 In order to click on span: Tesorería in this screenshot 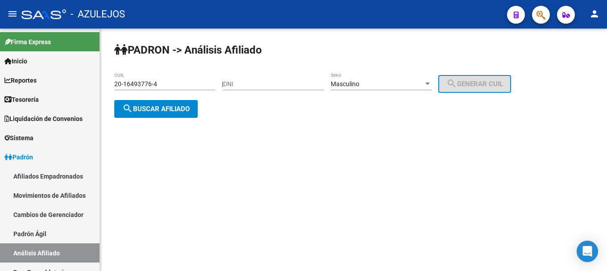, I will do `click(21, 99)`.